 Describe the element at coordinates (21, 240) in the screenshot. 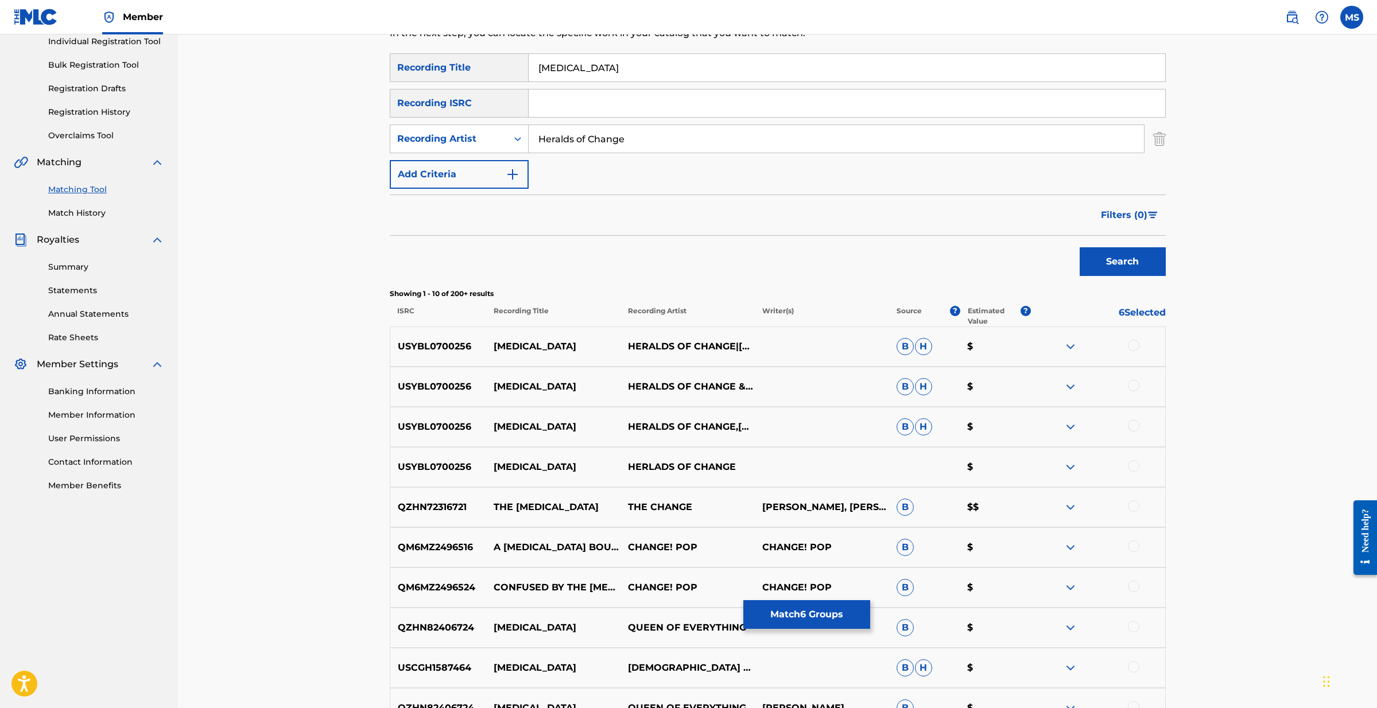

I see `img: Royalties` at that location.